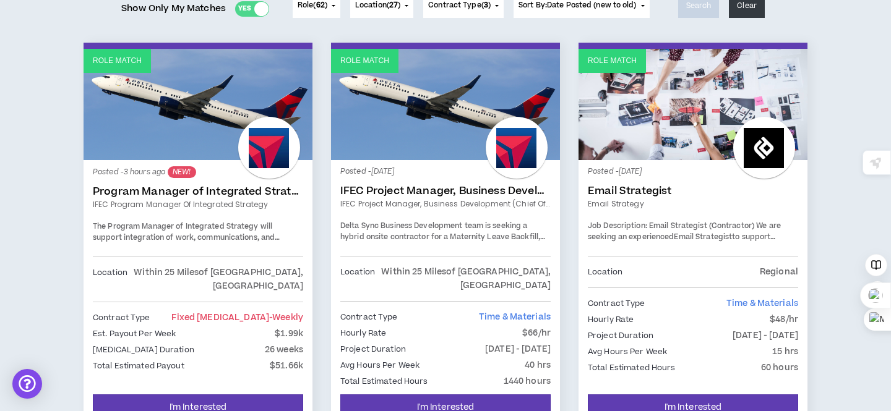 Image resolution: width=891 pixels, height=411 pixels. Describe the element at coordinates (671, 226) in the screenshot. I see `strong: Job Description: Email Strategist (Contractor)` at that location.